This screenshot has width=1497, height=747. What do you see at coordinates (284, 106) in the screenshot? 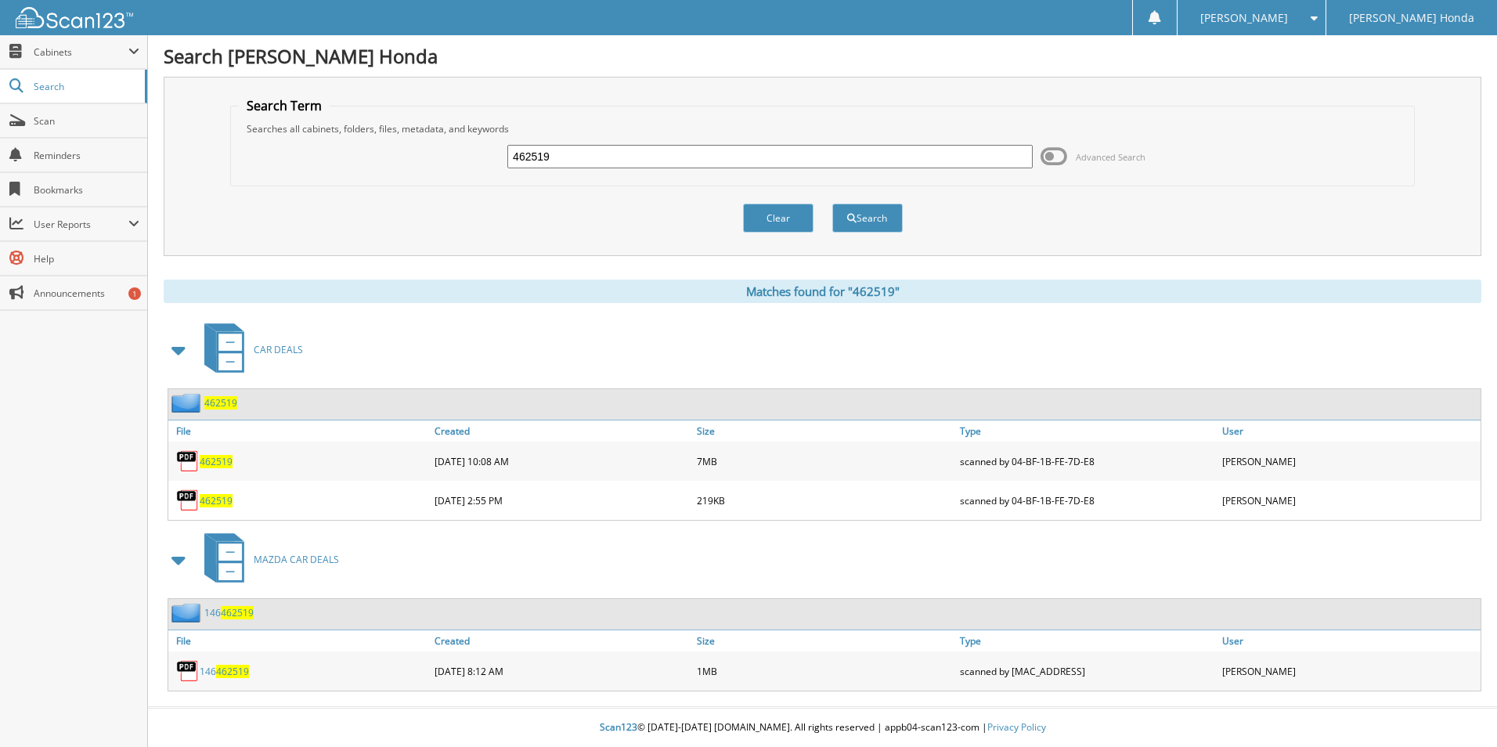
I see `legend: Search Term` at bounding box center [284, 106].